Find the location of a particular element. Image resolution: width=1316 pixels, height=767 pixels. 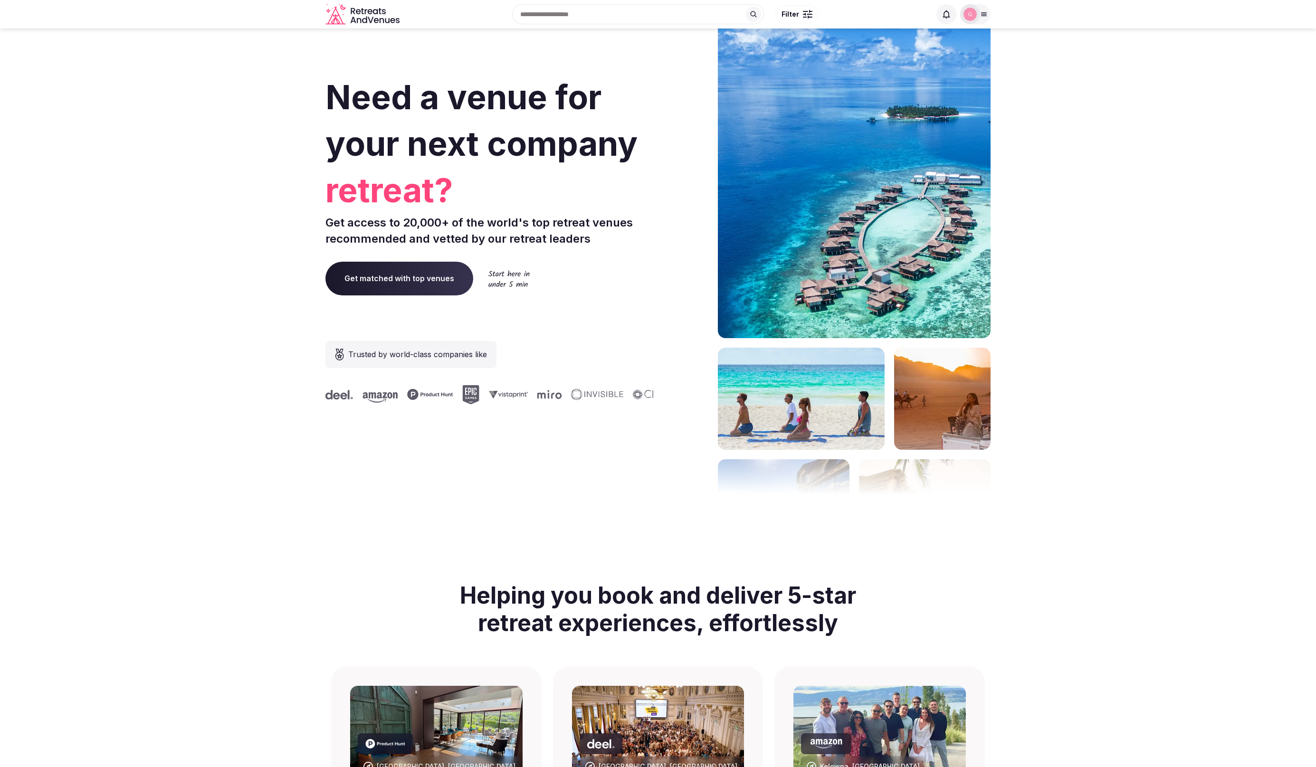

svg: Invisible company logo is located at coordinates (596, 395).